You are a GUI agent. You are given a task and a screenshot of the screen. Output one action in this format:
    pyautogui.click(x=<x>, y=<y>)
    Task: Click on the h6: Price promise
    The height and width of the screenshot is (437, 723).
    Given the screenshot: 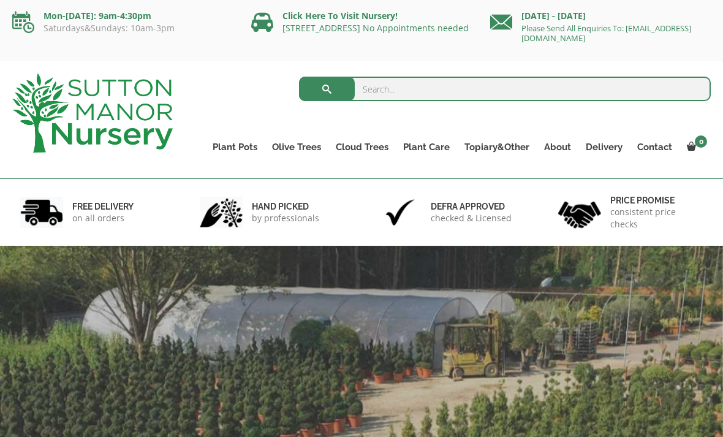 What is the action you would take?
    pyautogui.click(x=657, y=200)
    